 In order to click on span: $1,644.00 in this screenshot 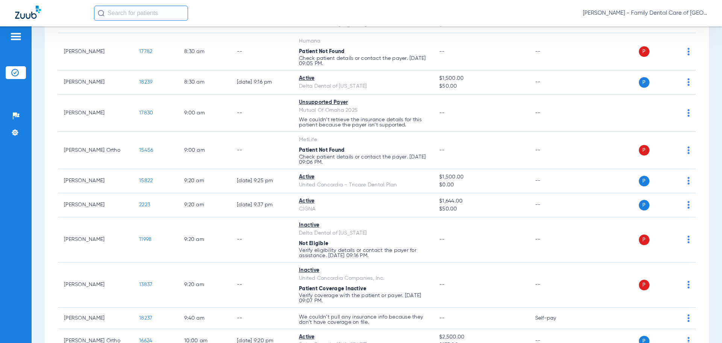, I will do `click(481, 201)`.